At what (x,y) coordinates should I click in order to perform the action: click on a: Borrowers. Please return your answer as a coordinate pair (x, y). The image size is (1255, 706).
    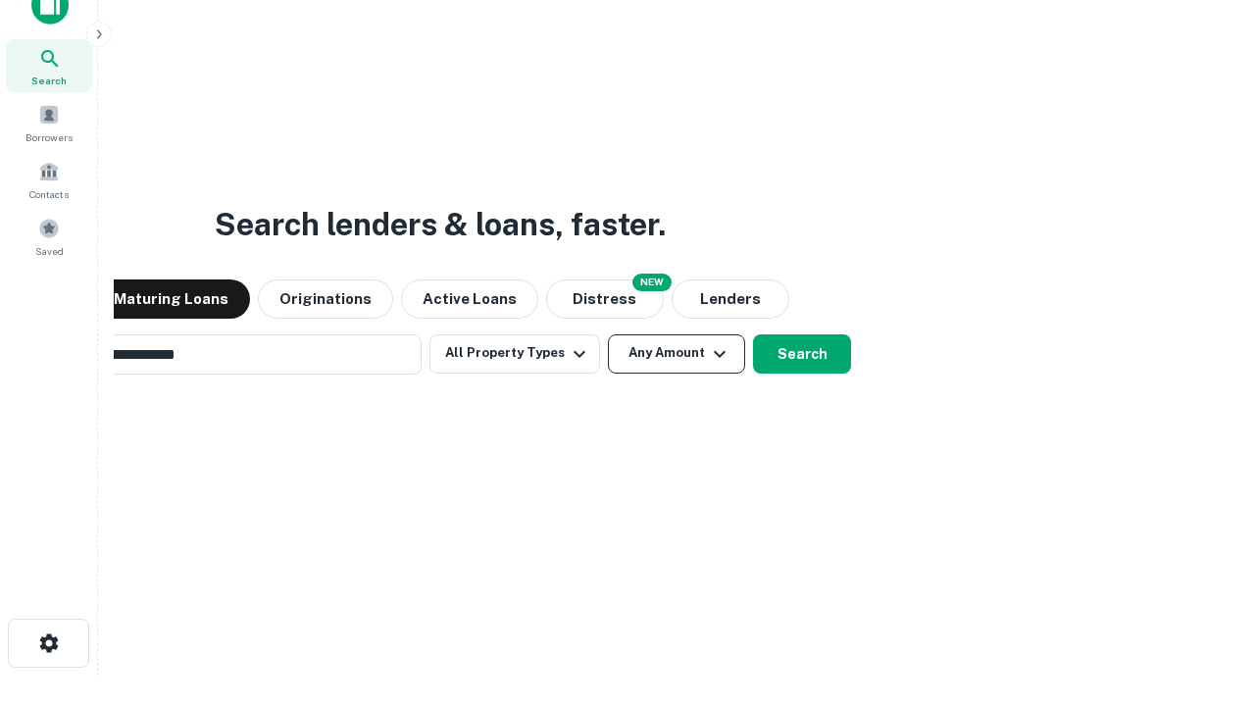
    Looking at the image, I should click on (49, 123).